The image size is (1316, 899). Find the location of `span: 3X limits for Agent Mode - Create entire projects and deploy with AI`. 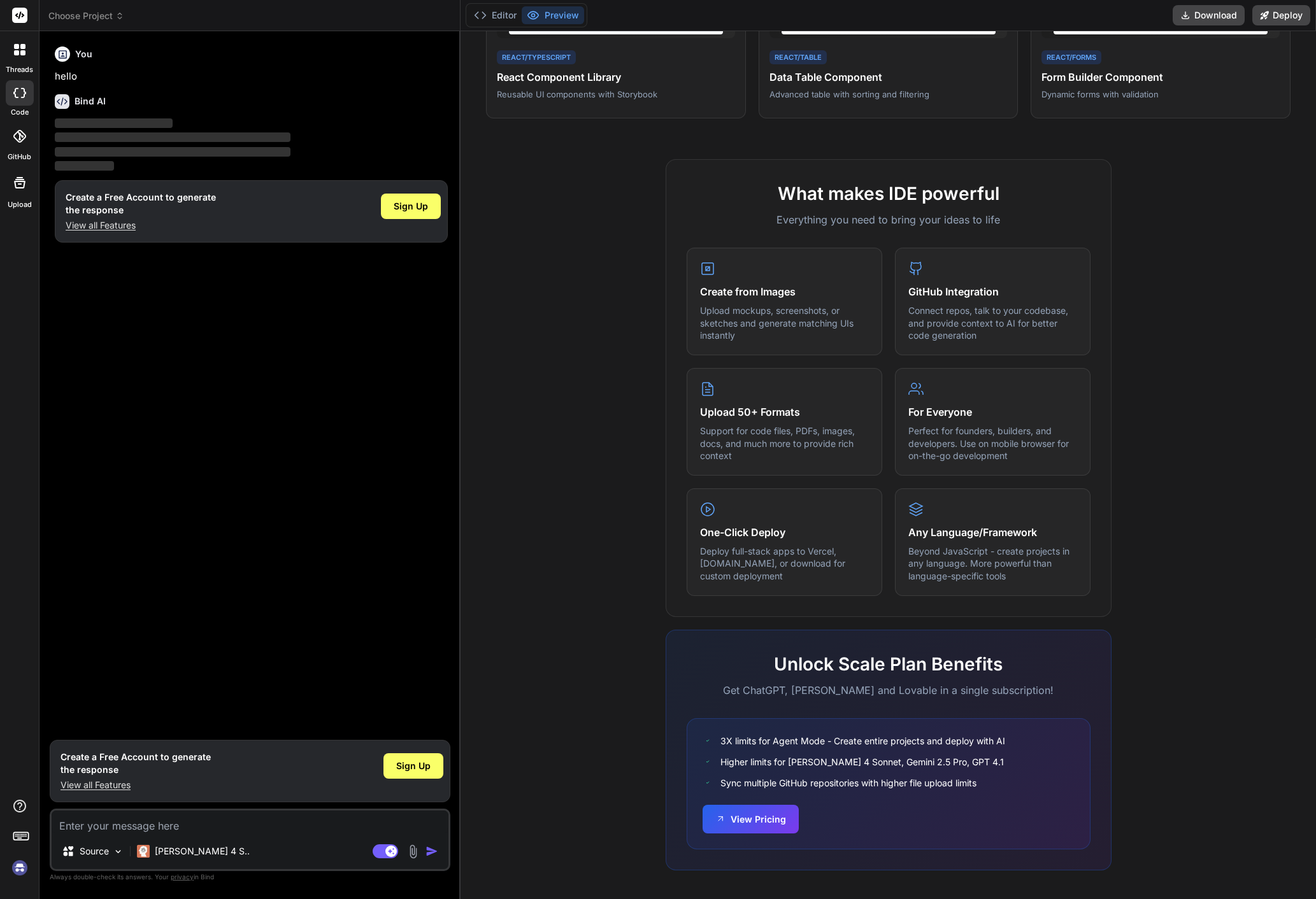

span: 3X limits for Agent Mode - Create entire projects and deploy with AI is located at coordinates (862, 741).